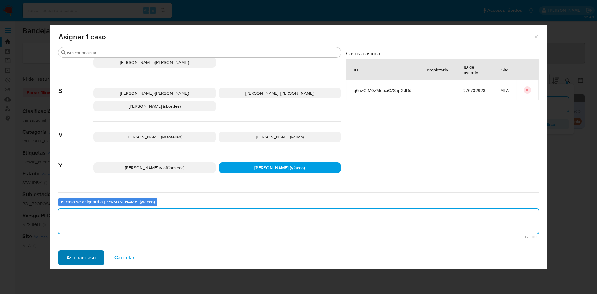  I want to click on span: Y, so click(76, 161).